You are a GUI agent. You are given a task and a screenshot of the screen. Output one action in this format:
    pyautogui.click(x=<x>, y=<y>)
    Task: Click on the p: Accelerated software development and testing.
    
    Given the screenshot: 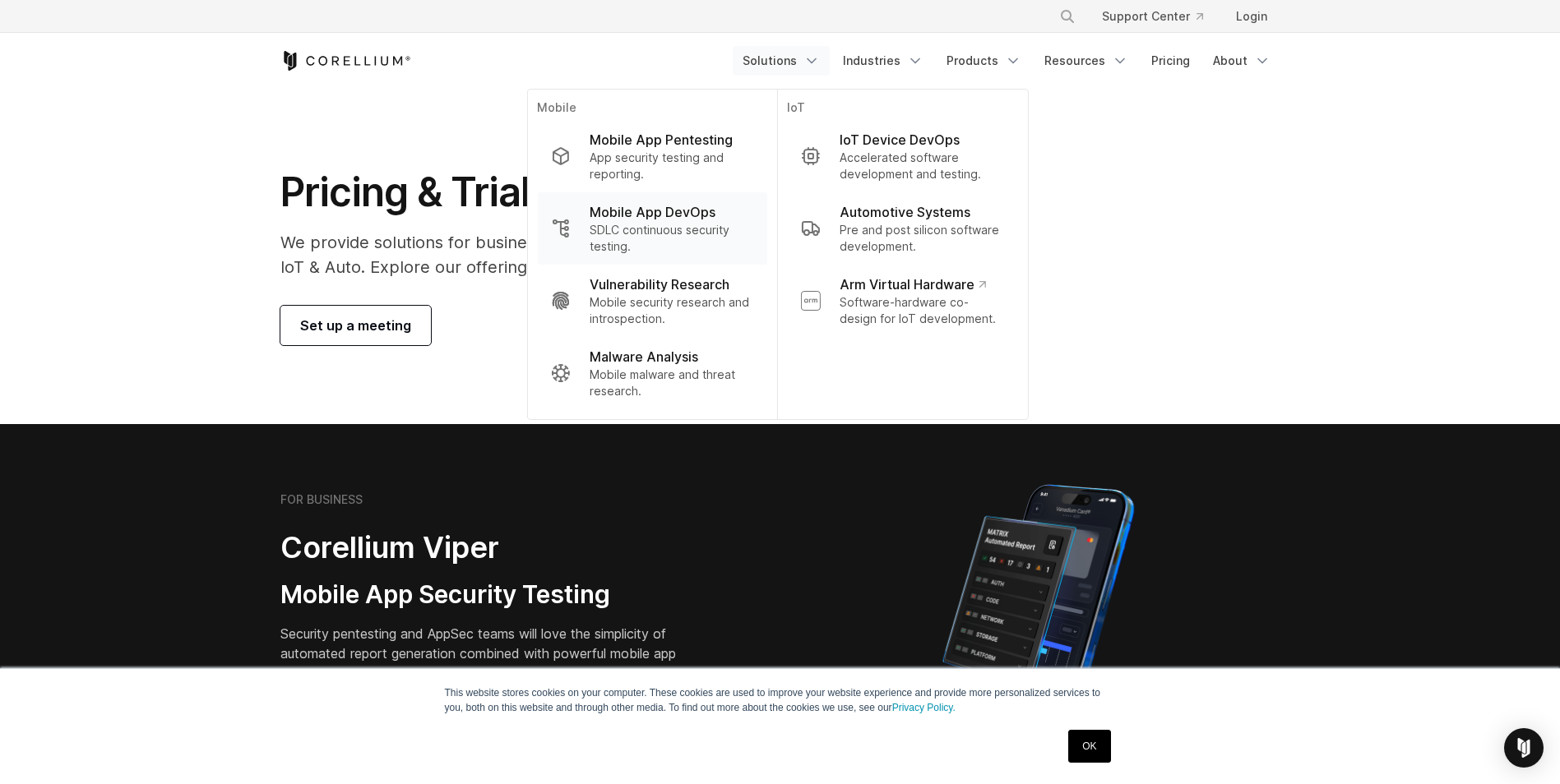 What is the action you would take?
    pyautogui.click(x=922, y=166)
    